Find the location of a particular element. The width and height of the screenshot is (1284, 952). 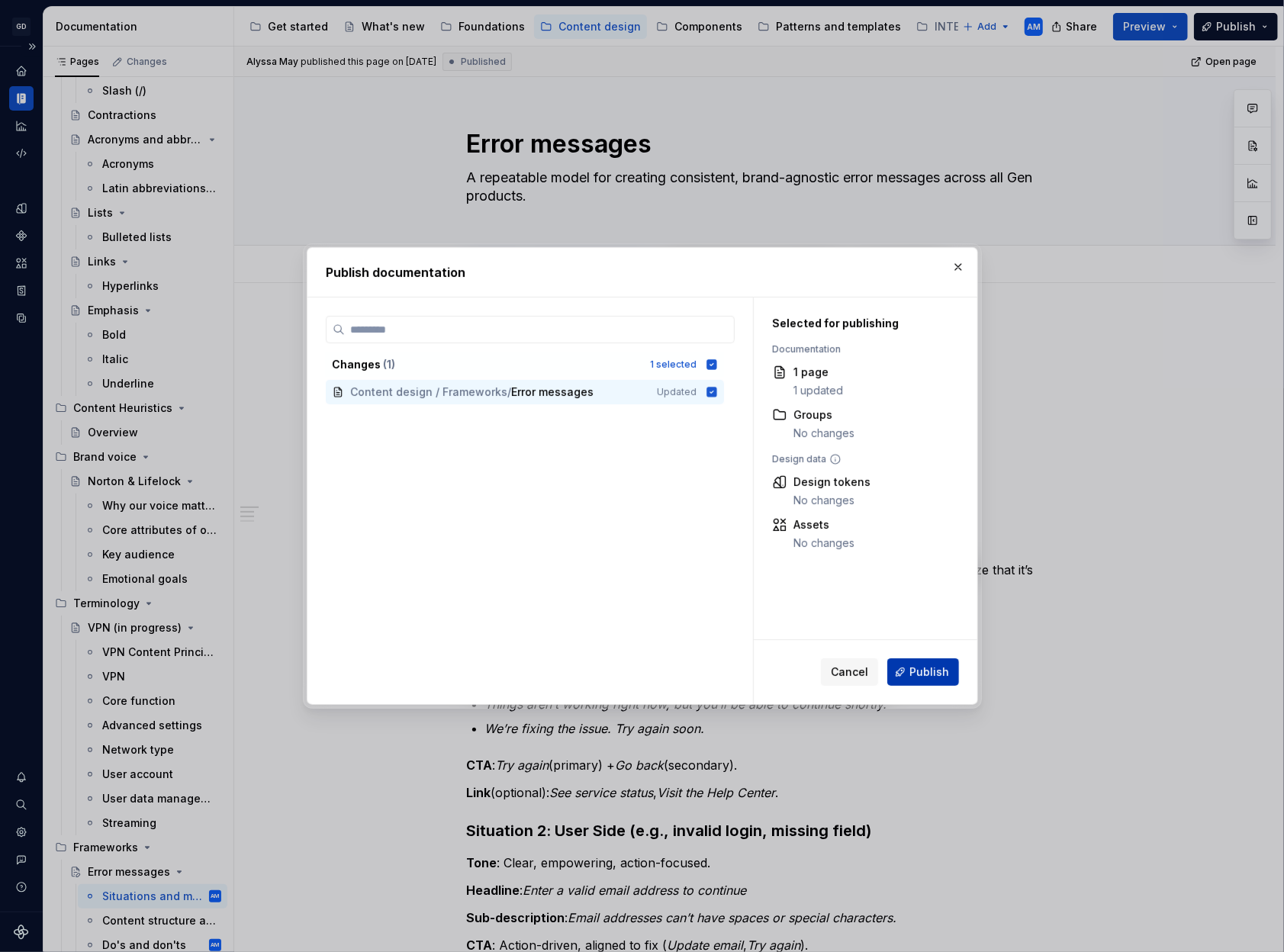

div: Documentation is located at coordinates (862, 349).